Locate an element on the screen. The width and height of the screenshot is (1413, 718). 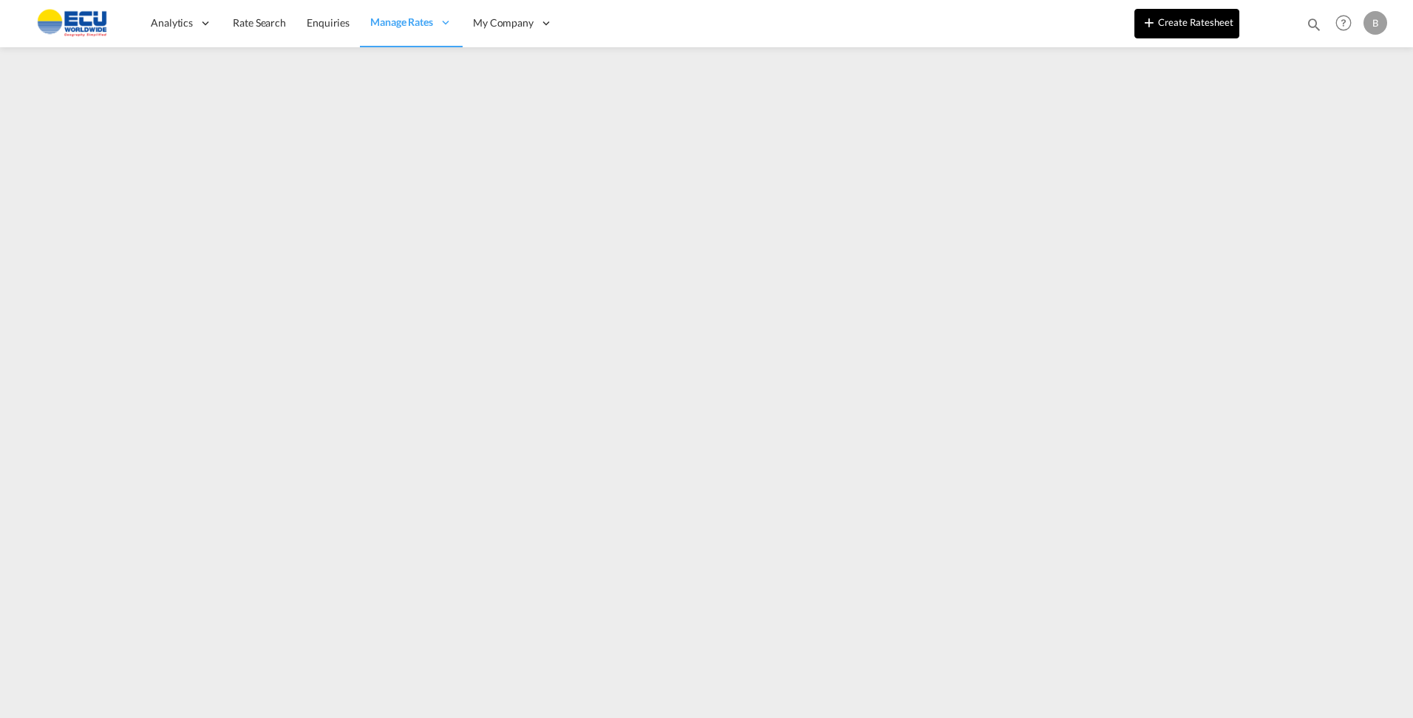
button: icon-plus 400-fgCreate Ratesheet is located at coordinates (1187, 24).